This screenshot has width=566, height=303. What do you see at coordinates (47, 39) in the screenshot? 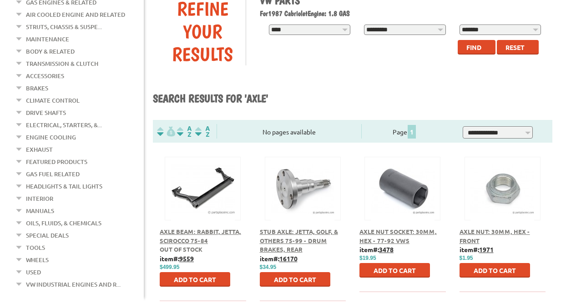
I see `a: Maintenance` at bounding box center [47, 39].